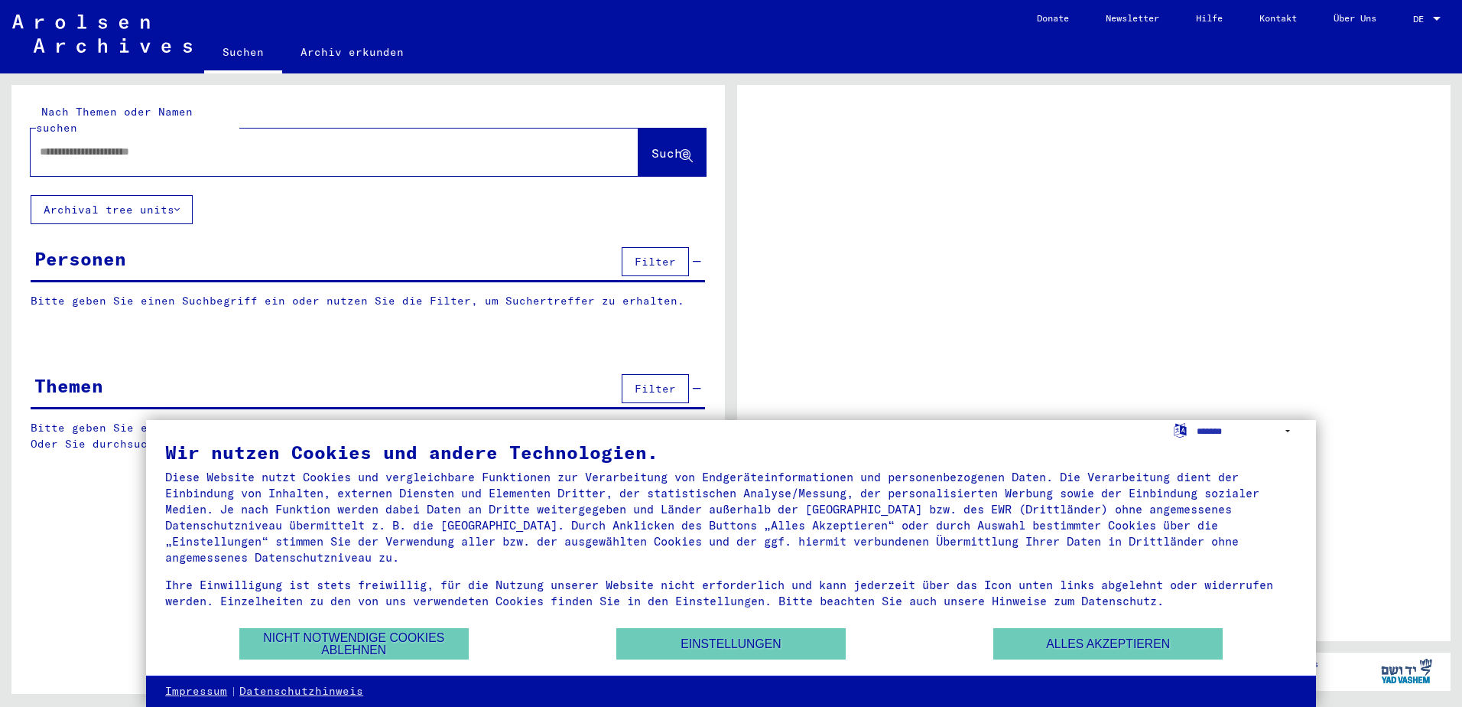 The image size is (1462, 707). I want to click on a: Archiv erkunden, so click(352, 52).